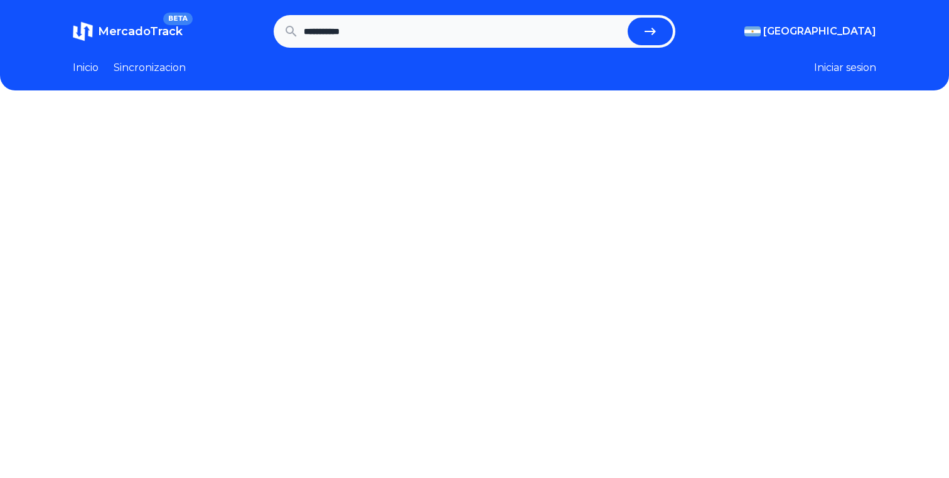  Describe the element at coordinates (149, 68) in the screenshot. I see `a: Sincronizacion` at that location.